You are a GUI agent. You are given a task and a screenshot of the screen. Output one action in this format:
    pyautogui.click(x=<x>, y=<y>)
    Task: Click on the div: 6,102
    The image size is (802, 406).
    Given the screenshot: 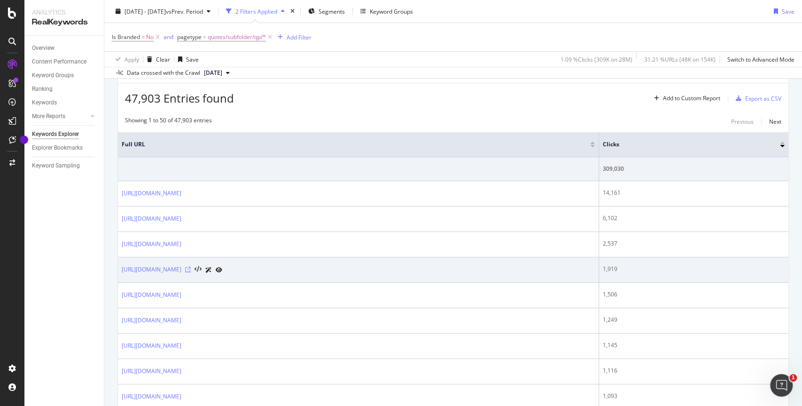 What is the action you would take?
    pyautogui.click(x=694, y=218)
    